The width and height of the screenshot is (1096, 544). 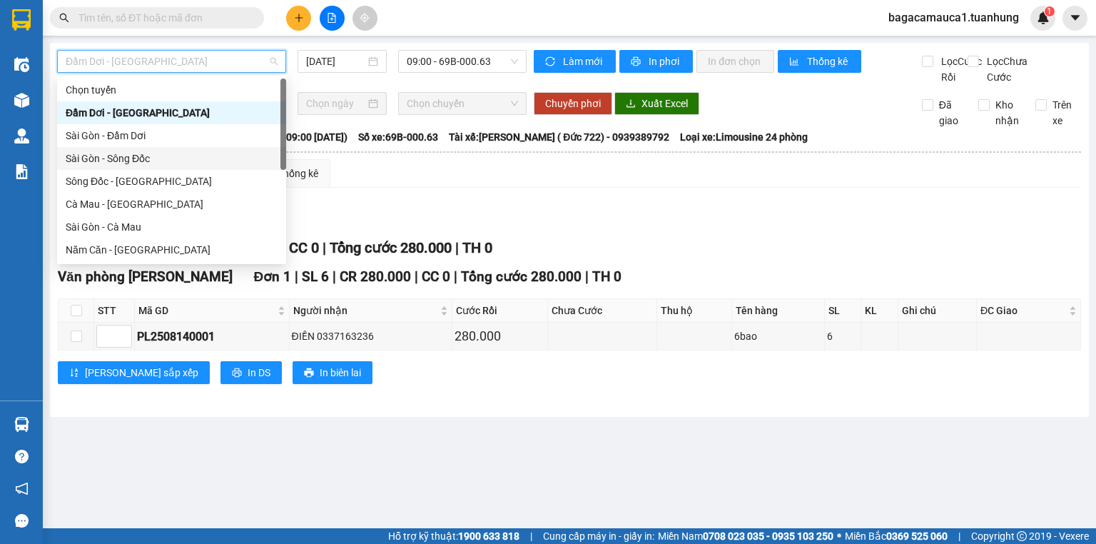 What do you see at coordinates (664, 103) in the screenshot?
I see `span: Xuất Excel` at bounding box center [664, 103].